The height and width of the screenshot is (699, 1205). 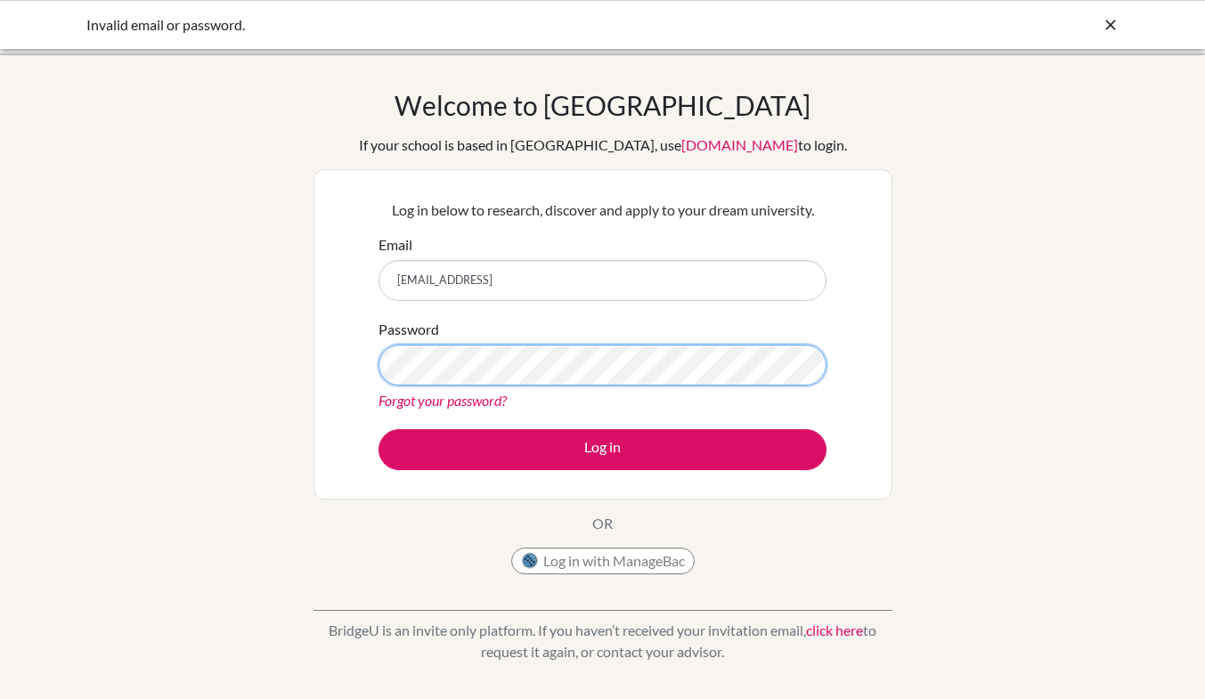 What do you see at coordinates (602, 524) in the screenshot?
I see `p: OR` at bounding box center [602, 524].